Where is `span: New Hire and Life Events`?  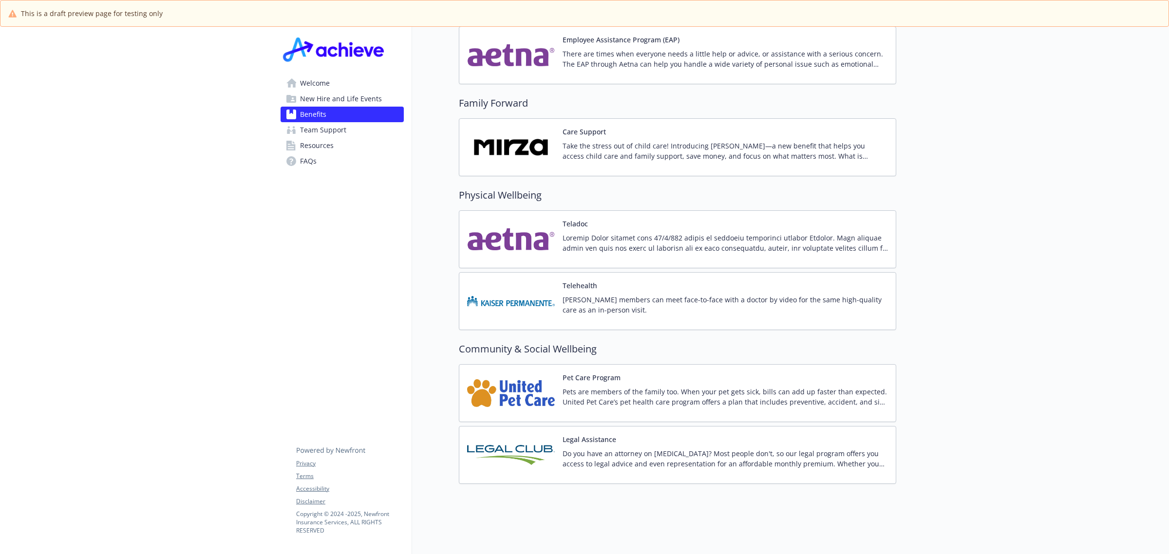 span: New Hire and Life Events is located at coordinates (341, 99).